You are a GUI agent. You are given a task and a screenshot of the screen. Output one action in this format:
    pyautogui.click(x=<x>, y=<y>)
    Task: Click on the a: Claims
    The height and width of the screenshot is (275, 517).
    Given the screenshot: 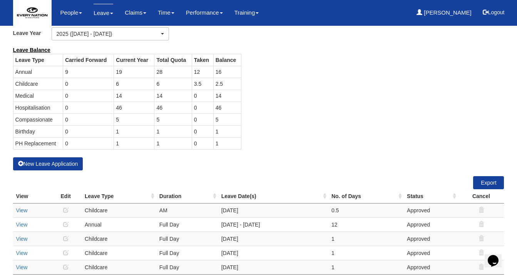 What is the action you would take?
    pyautogui.click(x=136, y=13)
    